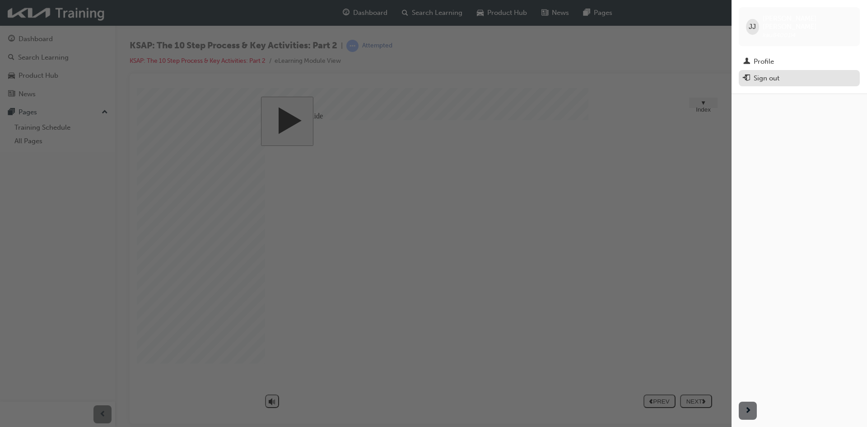  I want to click on div: Profile, so click(763, 61).